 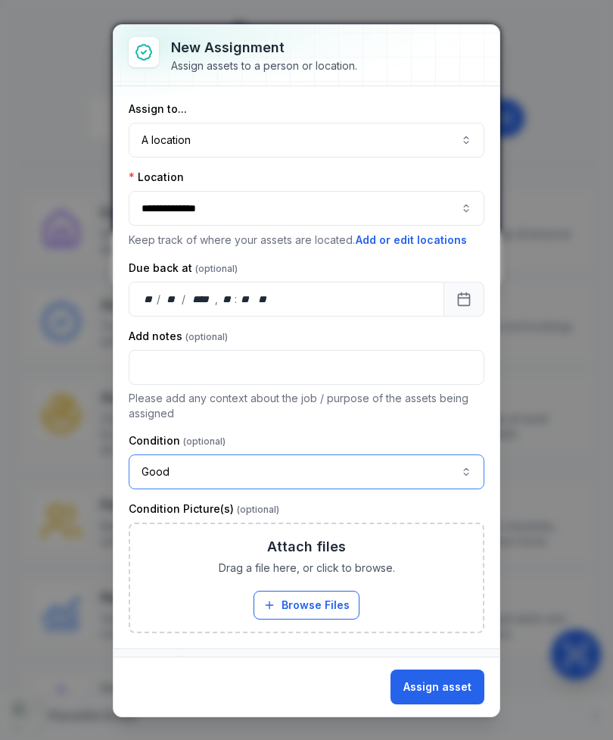 I want to click on p: Keep track of where your assets are located., so click(x=307, y=240).